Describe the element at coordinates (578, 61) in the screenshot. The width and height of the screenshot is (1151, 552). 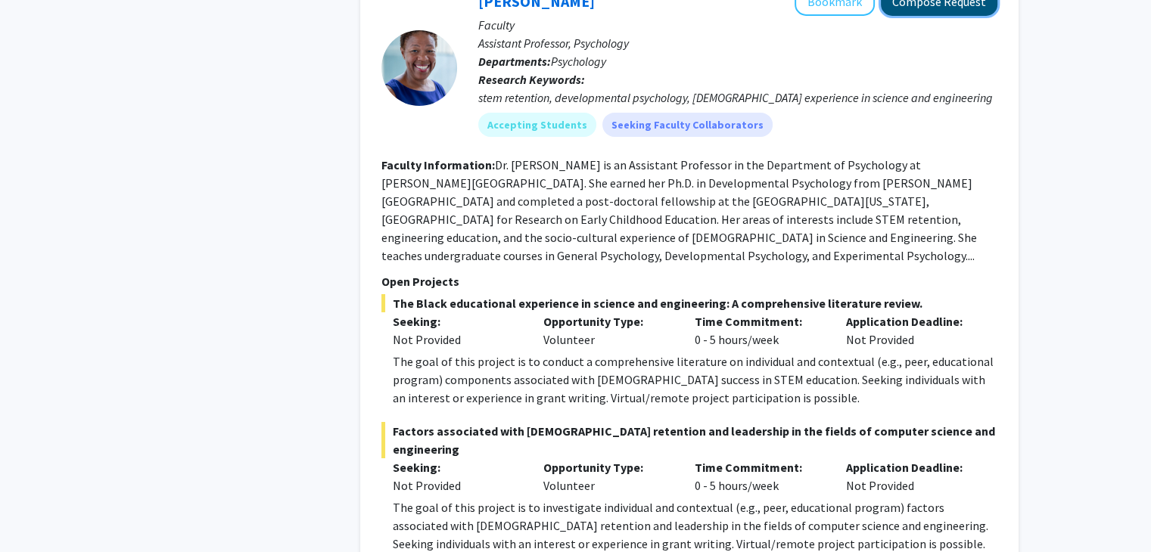
I see `span: Psychology` at that location.